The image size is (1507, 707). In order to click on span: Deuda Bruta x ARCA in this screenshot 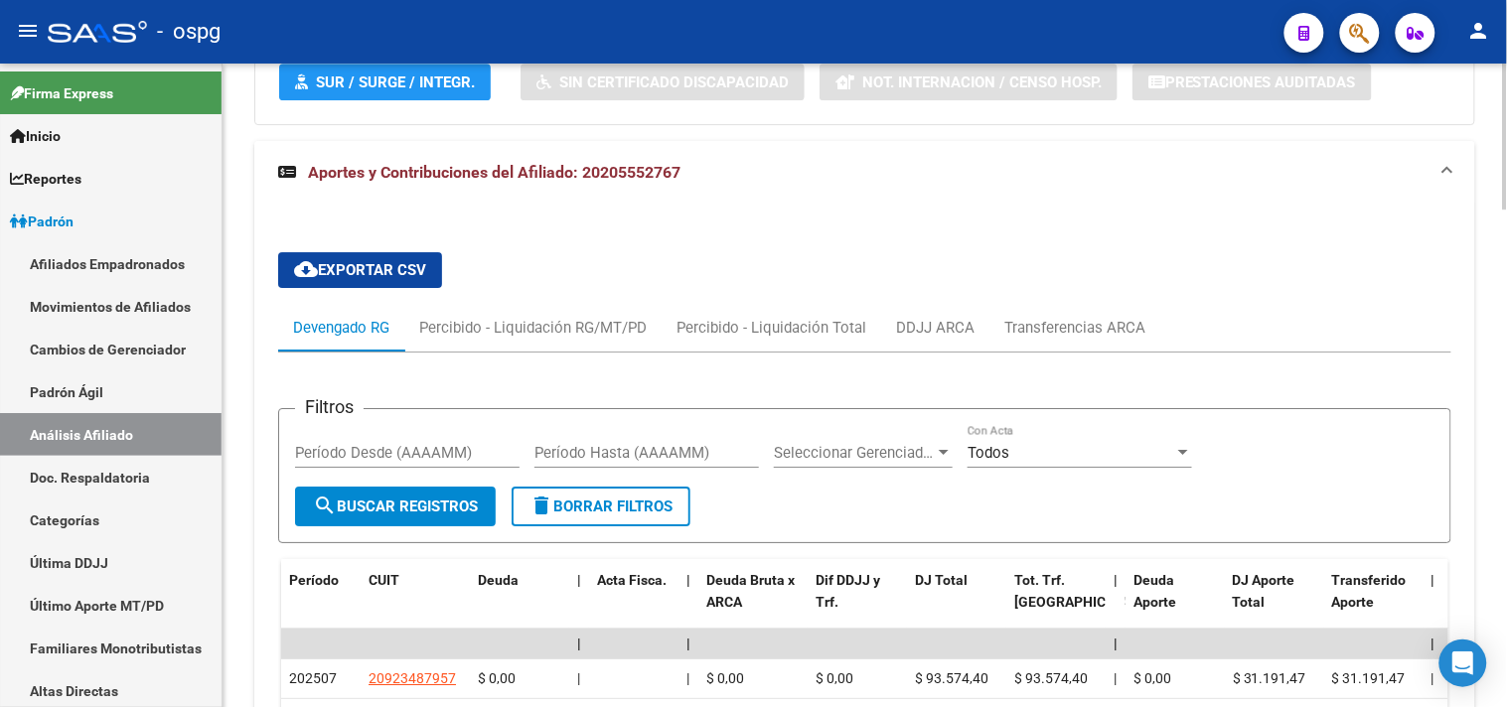, I will do `click(750, 591)`.